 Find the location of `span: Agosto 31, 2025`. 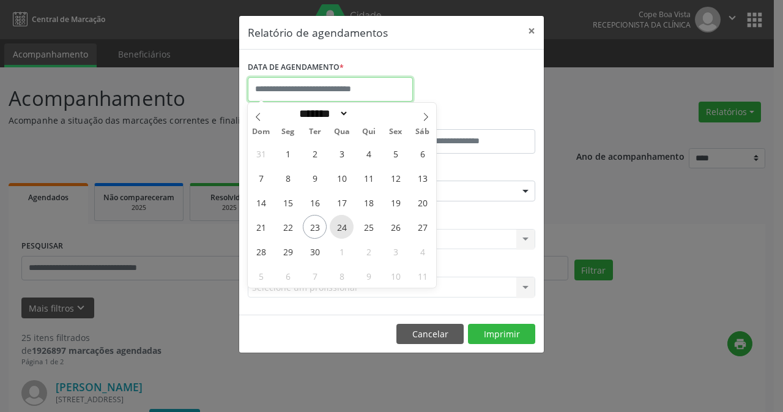

span: Agosto 31, 2025 is located at coordinates (260, 153).